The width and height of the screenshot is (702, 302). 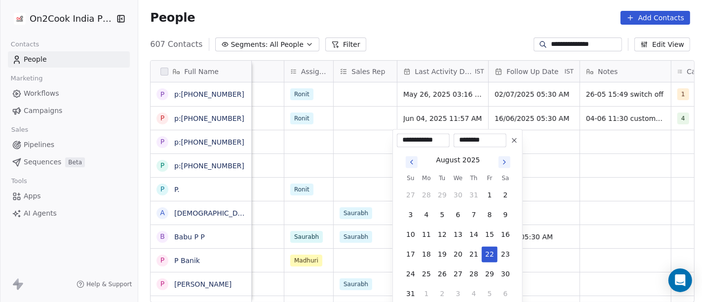 What do you see at coordinates (505, 215) in the screenshot?
I see `button: 9` at bounding box center [505, 215].